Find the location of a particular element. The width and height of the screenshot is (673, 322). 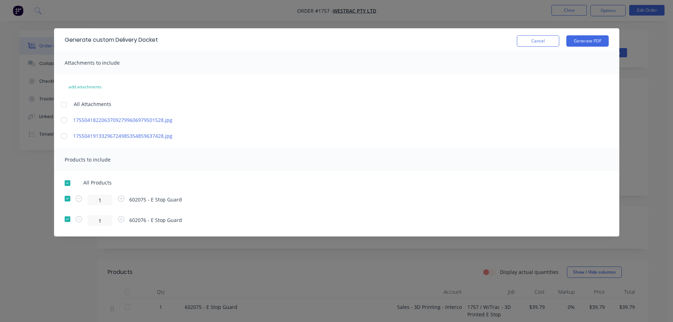

button: add attachments is located at coordinates (85, 87).